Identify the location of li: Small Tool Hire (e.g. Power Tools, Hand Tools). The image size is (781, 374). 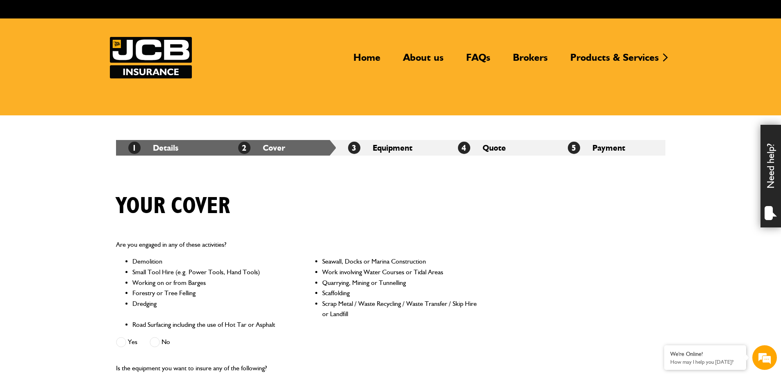
(210, 272).